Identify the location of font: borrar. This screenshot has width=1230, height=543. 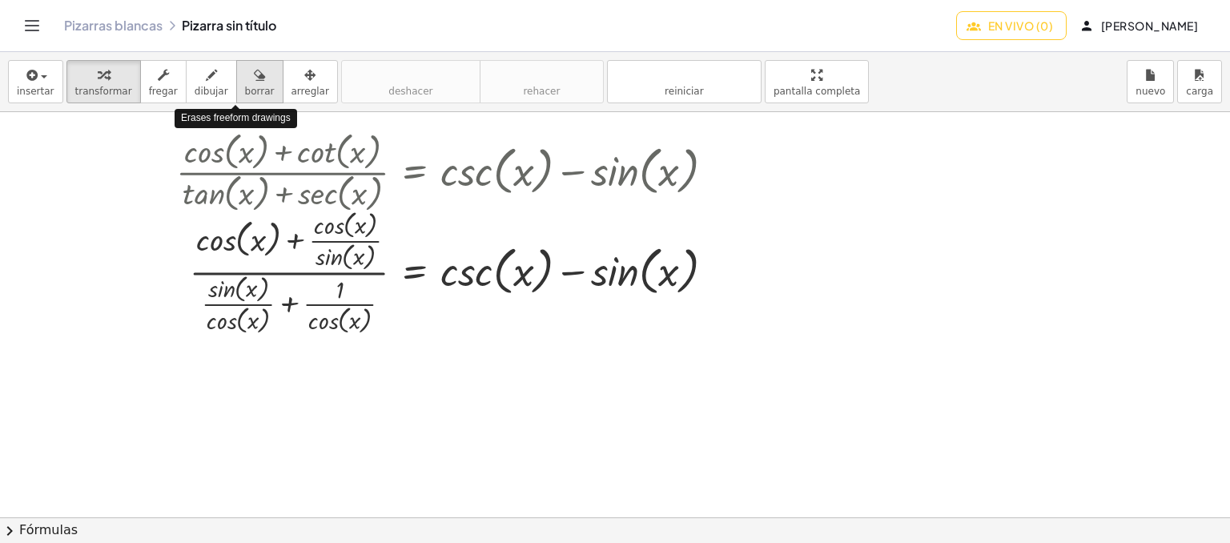
(259, 91).